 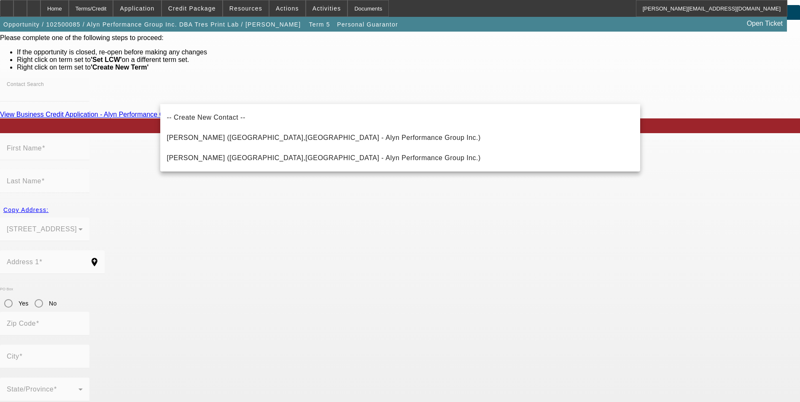 What do you see at coordinates (287, 8) in the screenshot?
I see `button: Actions` at bounding box center [287, 8].